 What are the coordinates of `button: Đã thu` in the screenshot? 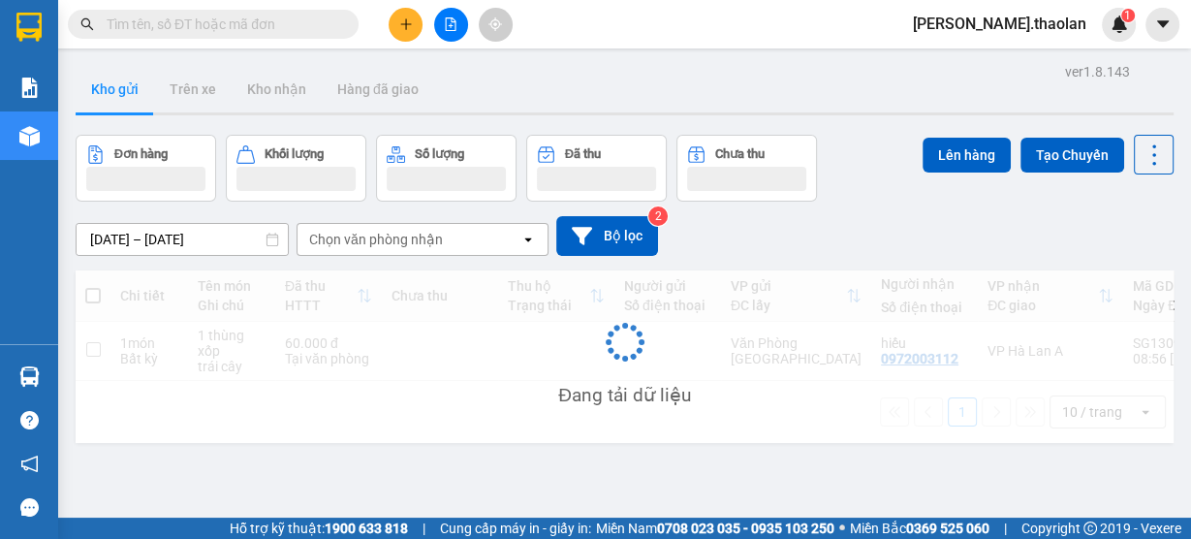 It's located at (596, 168).